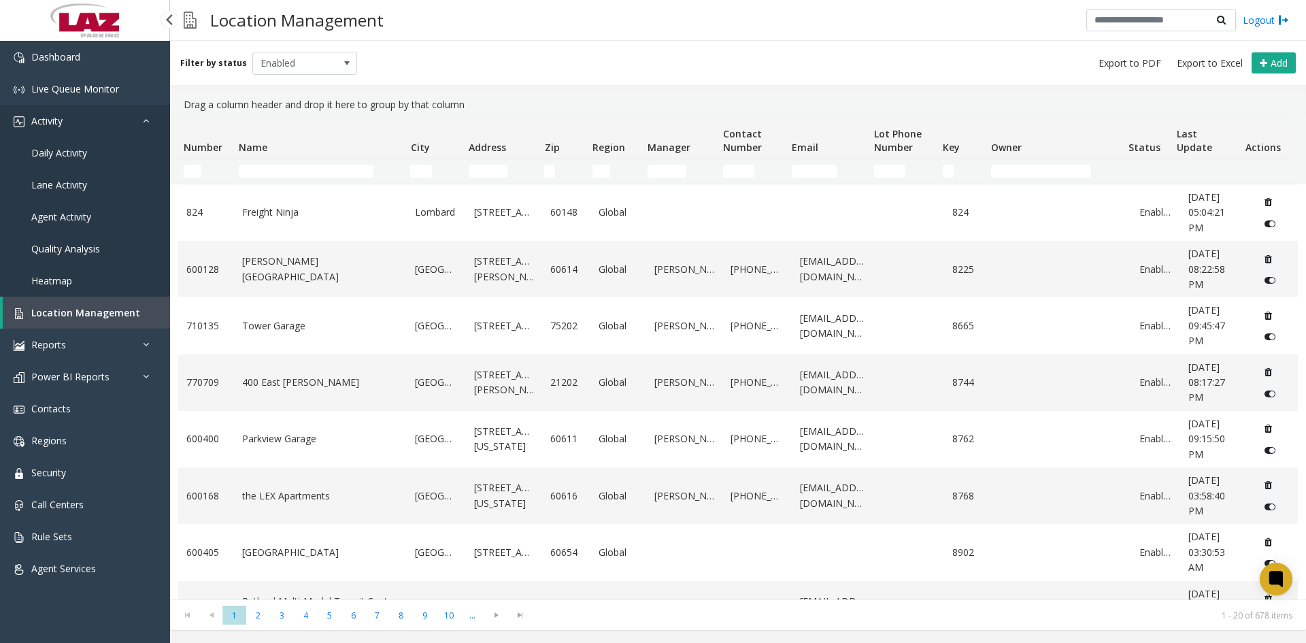  What do you see at coordinates (601, 171) in the screenshot?
I see `input: Region Filter` at bounding box center [601, 171].